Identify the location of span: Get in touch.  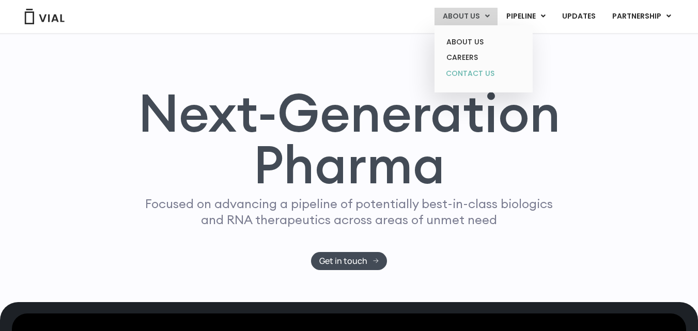
(343, 261).